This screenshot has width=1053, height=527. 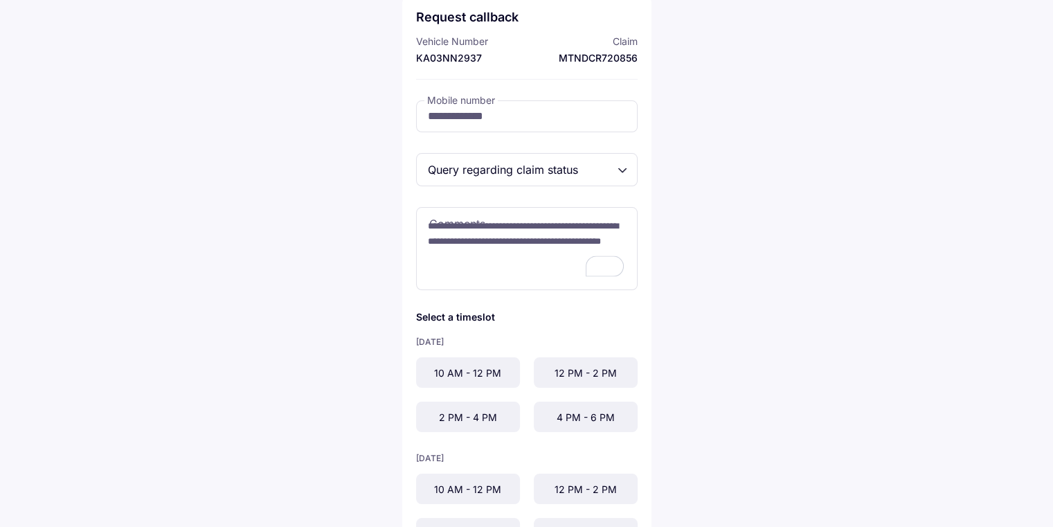 What do you see at coordinates (468, 417) in the screenshot?
I see `div: 2 PM - 4 PM` at bounding box center [468, 417].